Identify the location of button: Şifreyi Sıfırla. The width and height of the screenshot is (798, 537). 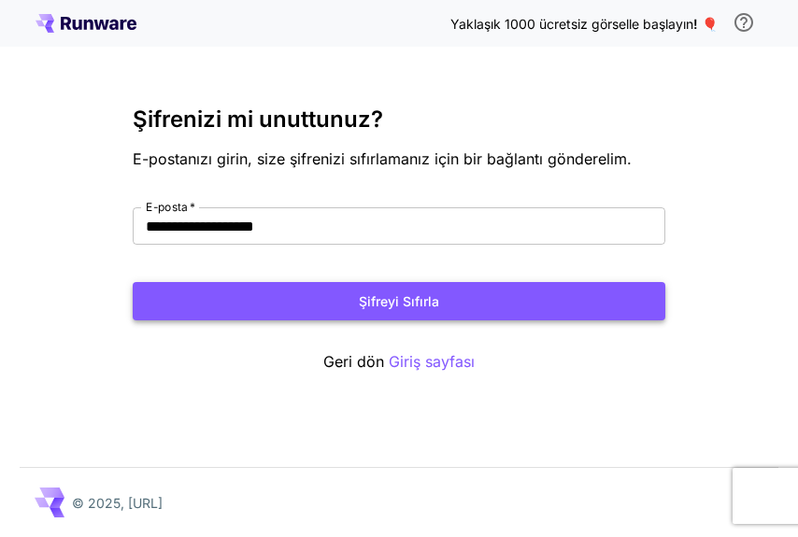
(399, 301).